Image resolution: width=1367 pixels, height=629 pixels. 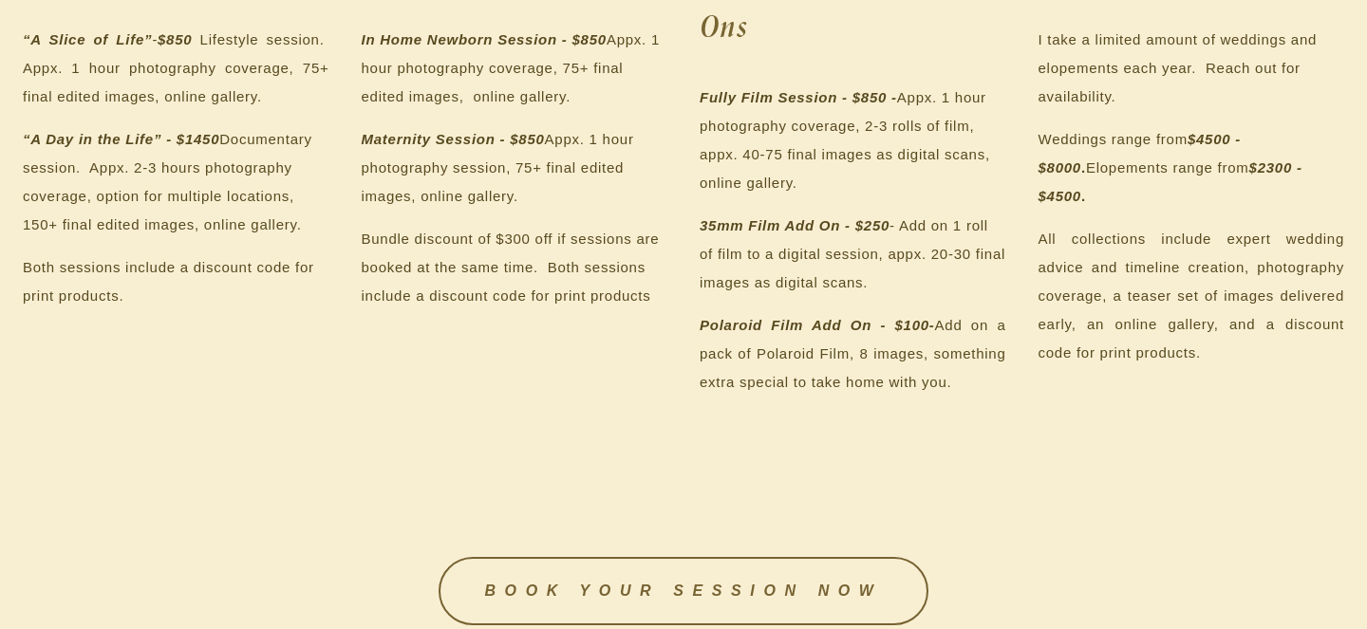 I want to click on p: Documentary session. Appx. 2-3 hours photography coverage, option for multiple locations, 150+ fi..., so click(x=176, y=182).